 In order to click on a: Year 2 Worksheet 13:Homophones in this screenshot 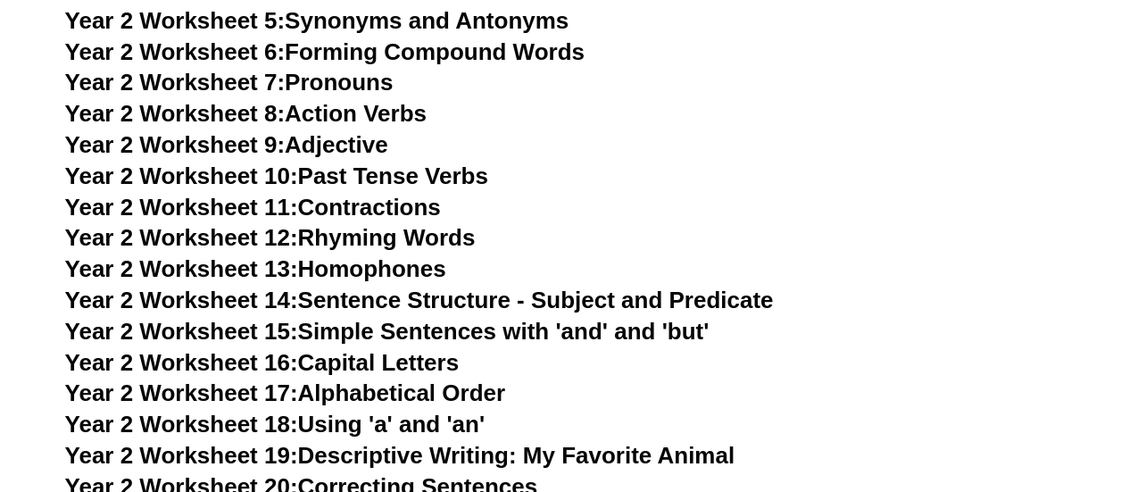, I will do `click(255, 269)`.